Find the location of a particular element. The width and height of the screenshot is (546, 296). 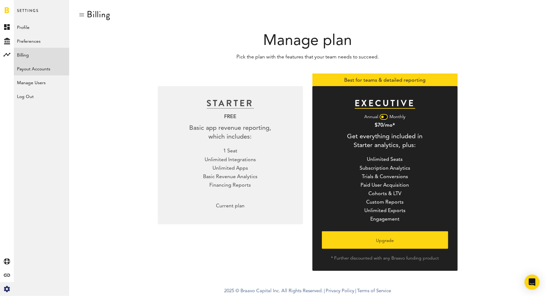

div: Best for teams & detailed reporting is located at coordinates (385, 80).